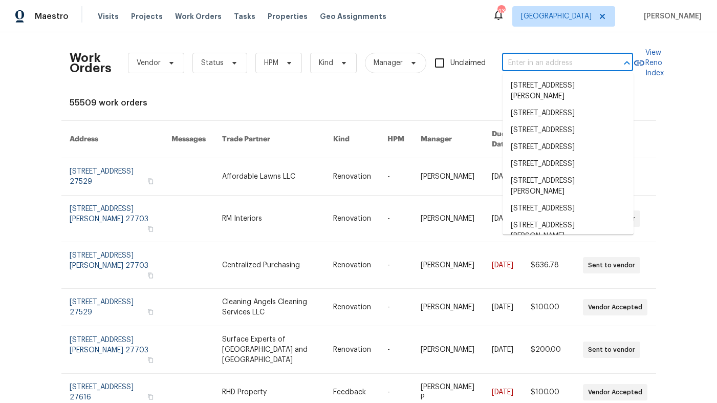  What do you see at coordinates (396, 139) in the screenshot?
I see `th: HPM` at bounding box center [396, 139].